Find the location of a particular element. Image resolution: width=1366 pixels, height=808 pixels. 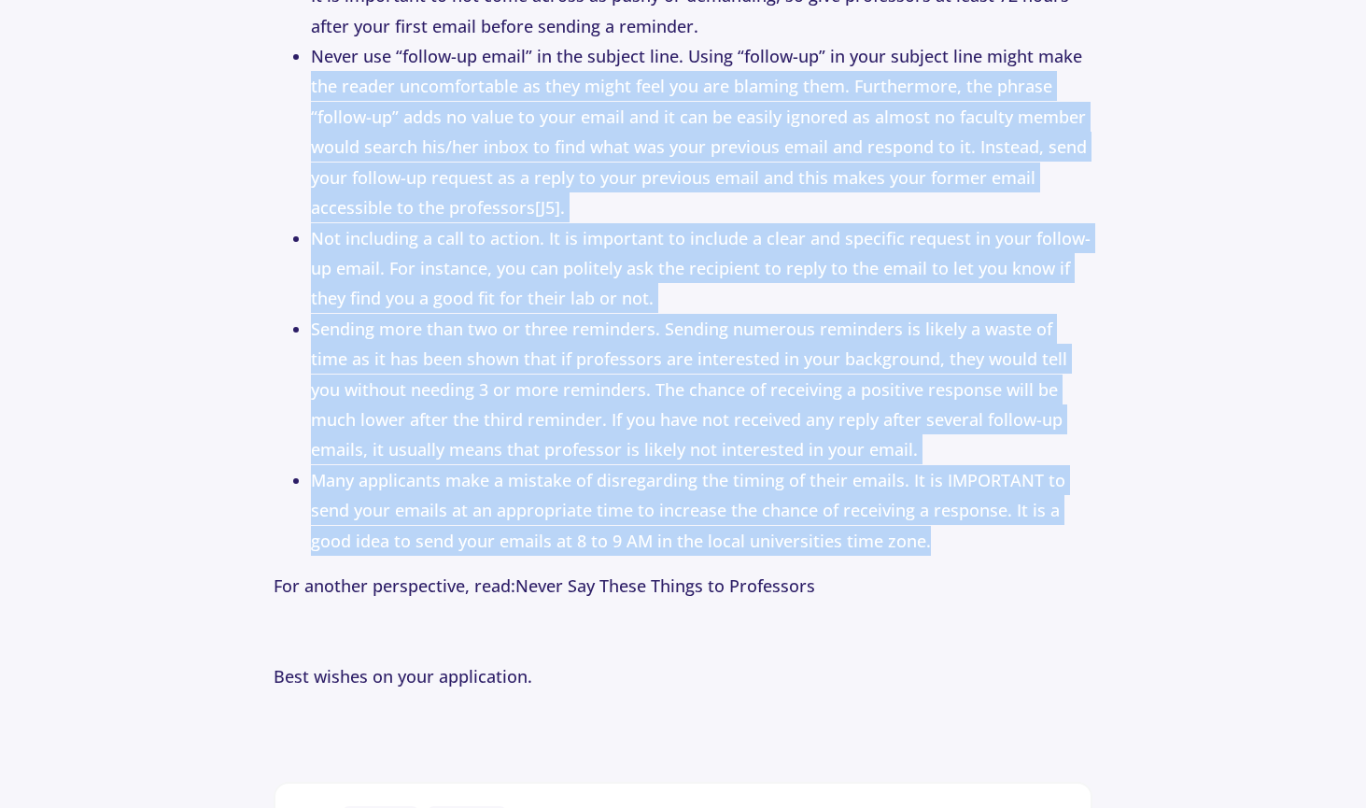

p: Best wishes on your application. is located at coordinates (684, 676).